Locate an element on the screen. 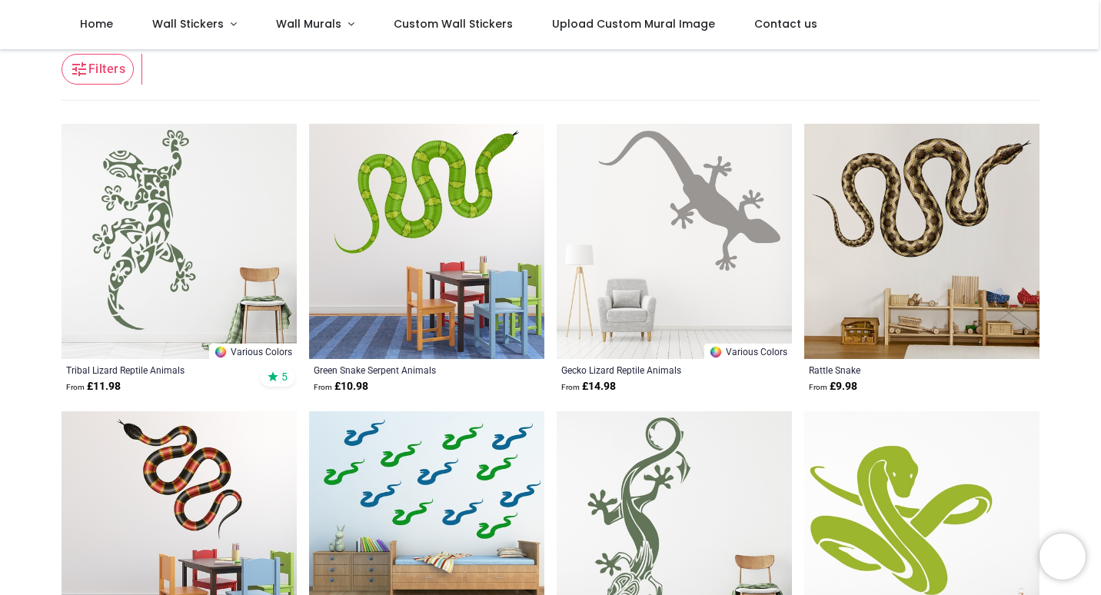  strong: £ 10.98 is located at coordinates (341, 387).